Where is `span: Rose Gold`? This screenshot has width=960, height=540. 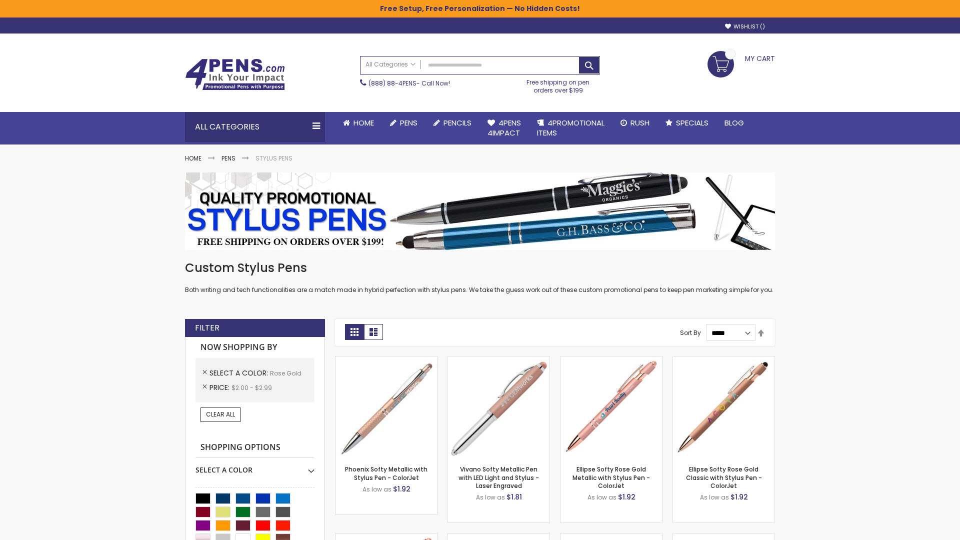
span: Rose Gold is located at coordinates (286, 373).